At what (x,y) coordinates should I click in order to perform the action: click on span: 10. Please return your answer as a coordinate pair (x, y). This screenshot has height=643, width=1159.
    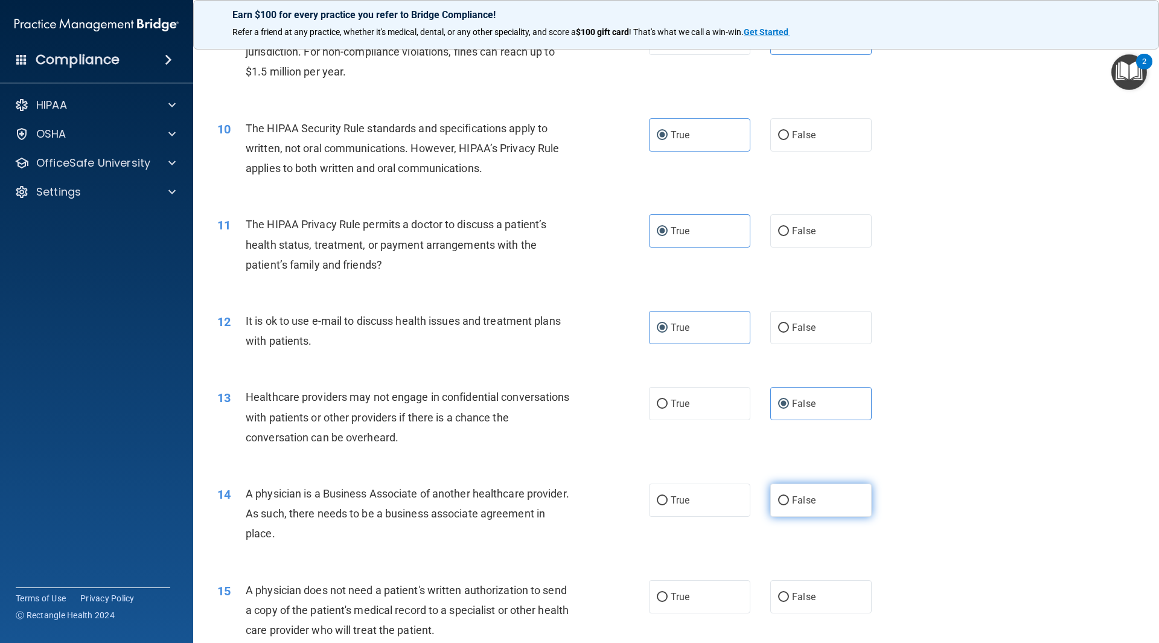
    Looking at the image, I should click on (224, 129).